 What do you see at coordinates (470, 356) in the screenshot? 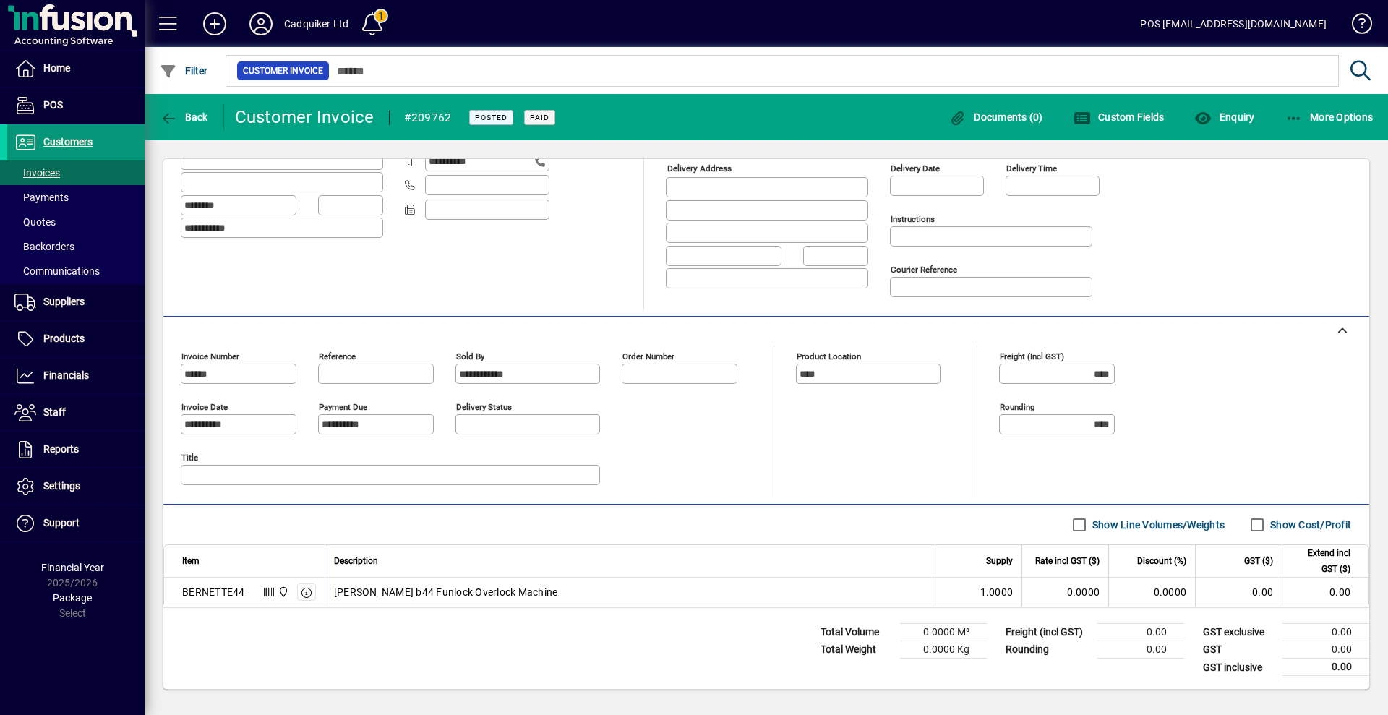
I see `mat-label: Sold by` at bounding box center [470, 356].